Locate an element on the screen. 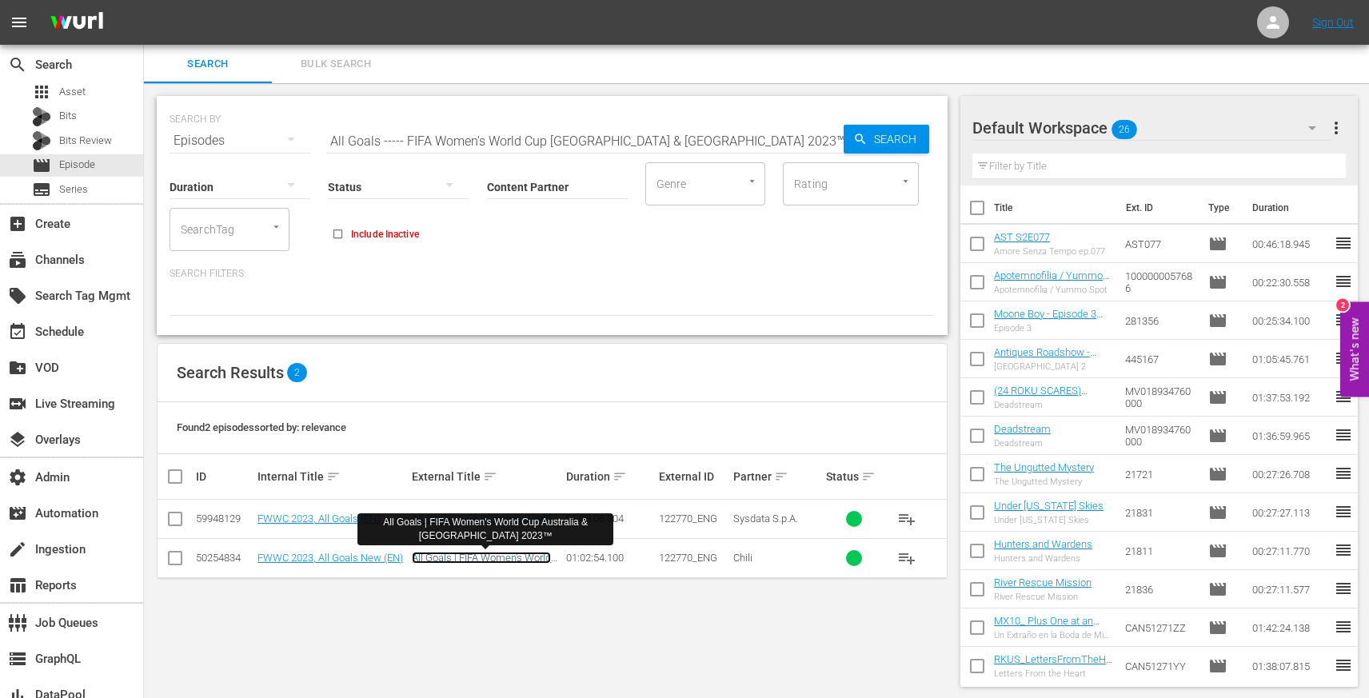  div: 50254834 is located at coordinates (224, 557).